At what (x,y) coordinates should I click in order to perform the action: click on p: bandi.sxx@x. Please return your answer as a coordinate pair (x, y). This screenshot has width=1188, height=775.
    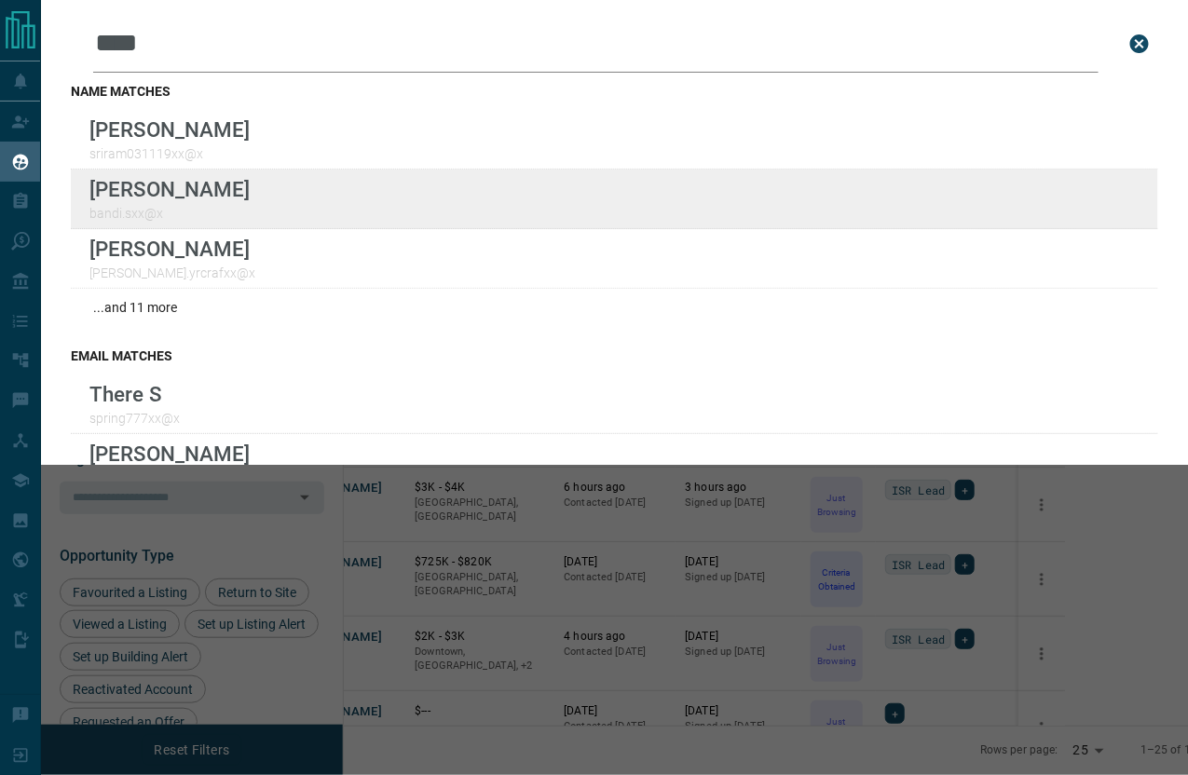
    Looking at the image, I should click on (170, 213).